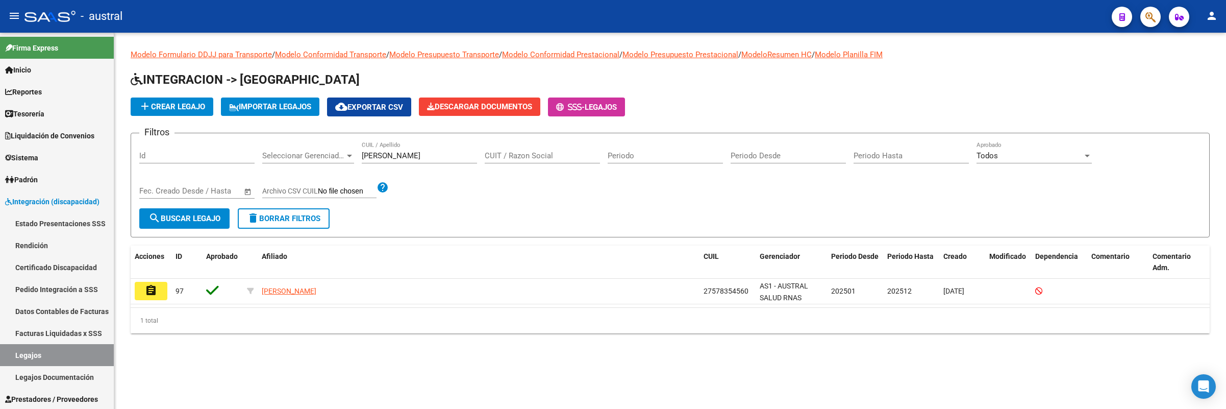  I want to click on span: Comentario Adm., so click(1171, 262).